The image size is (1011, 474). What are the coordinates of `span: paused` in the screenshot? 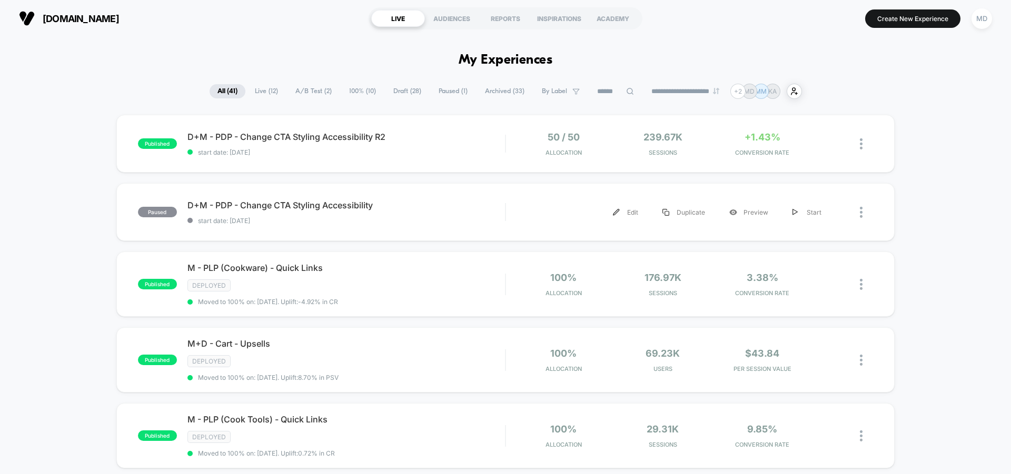 It's located at (157, 212).